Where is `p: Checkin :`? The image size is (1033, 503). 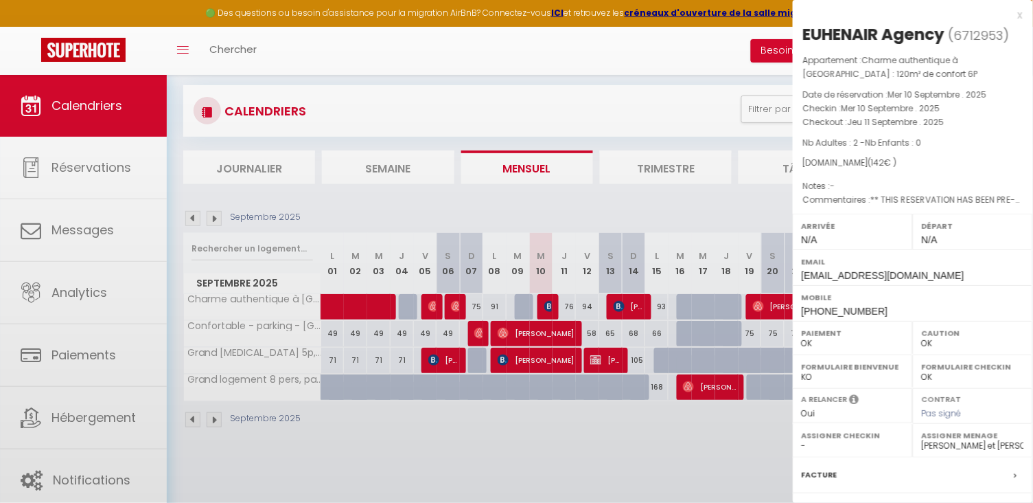
p: Checkin : is located at coordinates (913, 108).